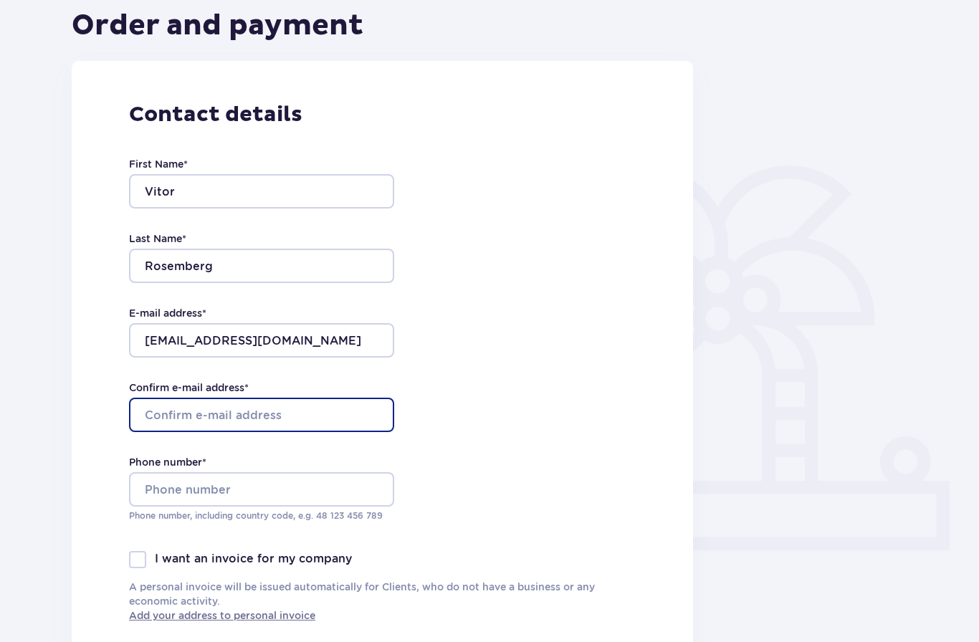 This screenshot has width=979, height=642. What do you see at coordinates (188, 388) in the screenshot?
I see `label: Confirm e-mail address *` at bounding box center [188, 388].